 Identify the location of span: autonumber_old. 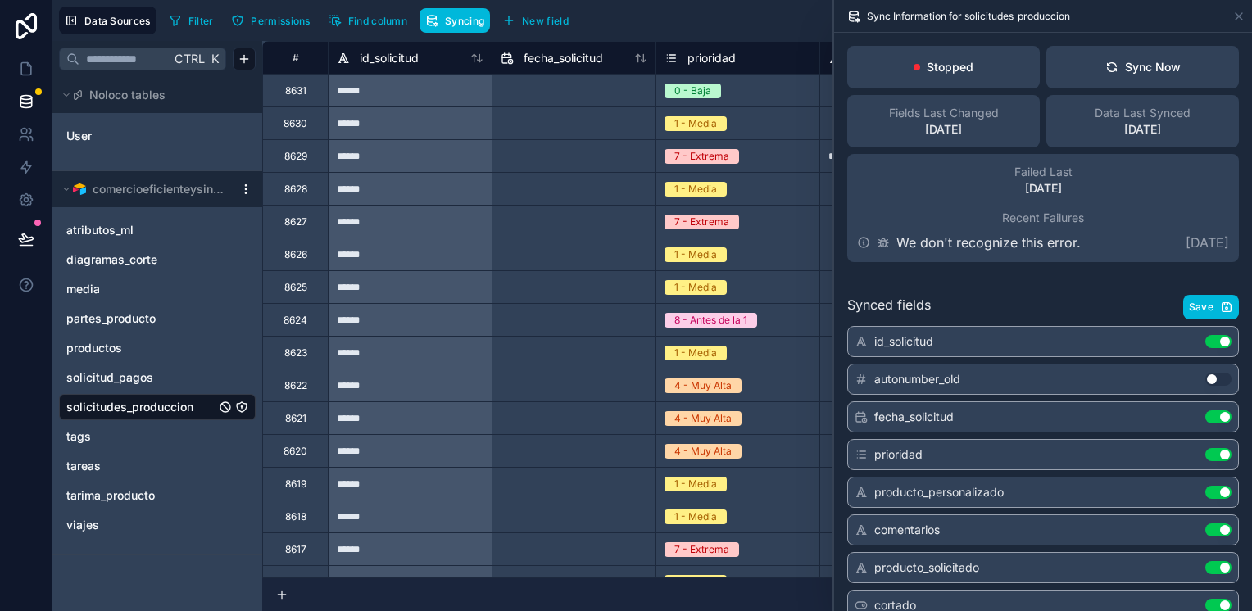
(917, 379).